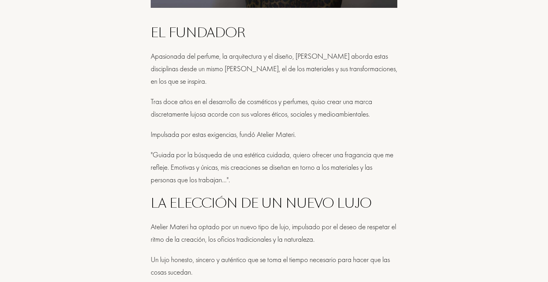 This screenshot has width=548, height=282. Describe the element at coordinates (274, 204) in the screenshot. I see `div: LA ELECCIÓN DE UN NUEVO LUJO` at that location.